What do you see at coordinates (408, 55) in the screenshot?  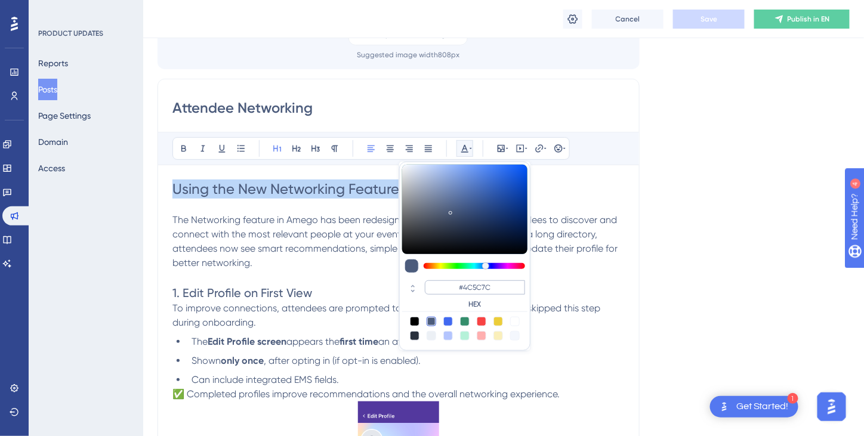 I see `div: Suggested image width 808 px` at bounding box center [408, 55].